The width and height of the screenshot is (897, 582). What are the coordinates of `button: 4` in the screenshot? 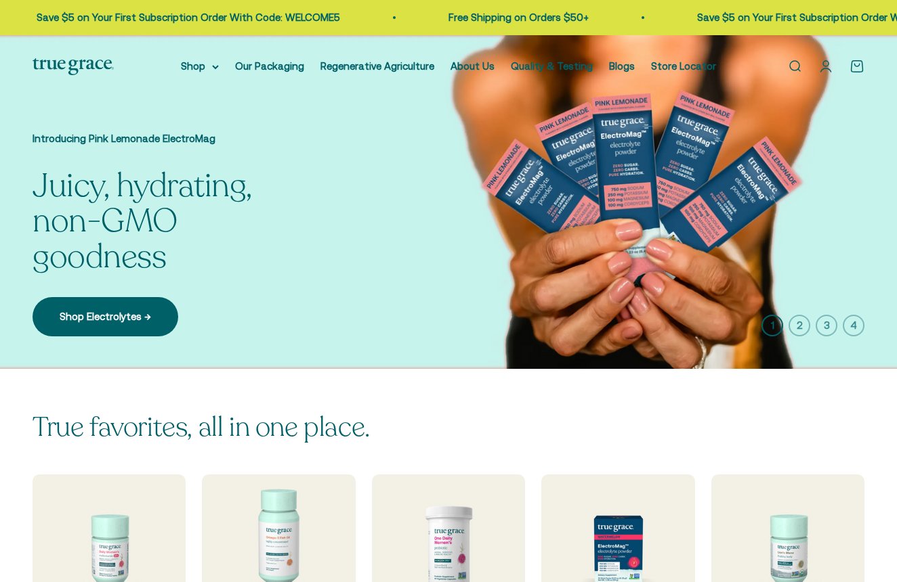 It's located at (853, 326).